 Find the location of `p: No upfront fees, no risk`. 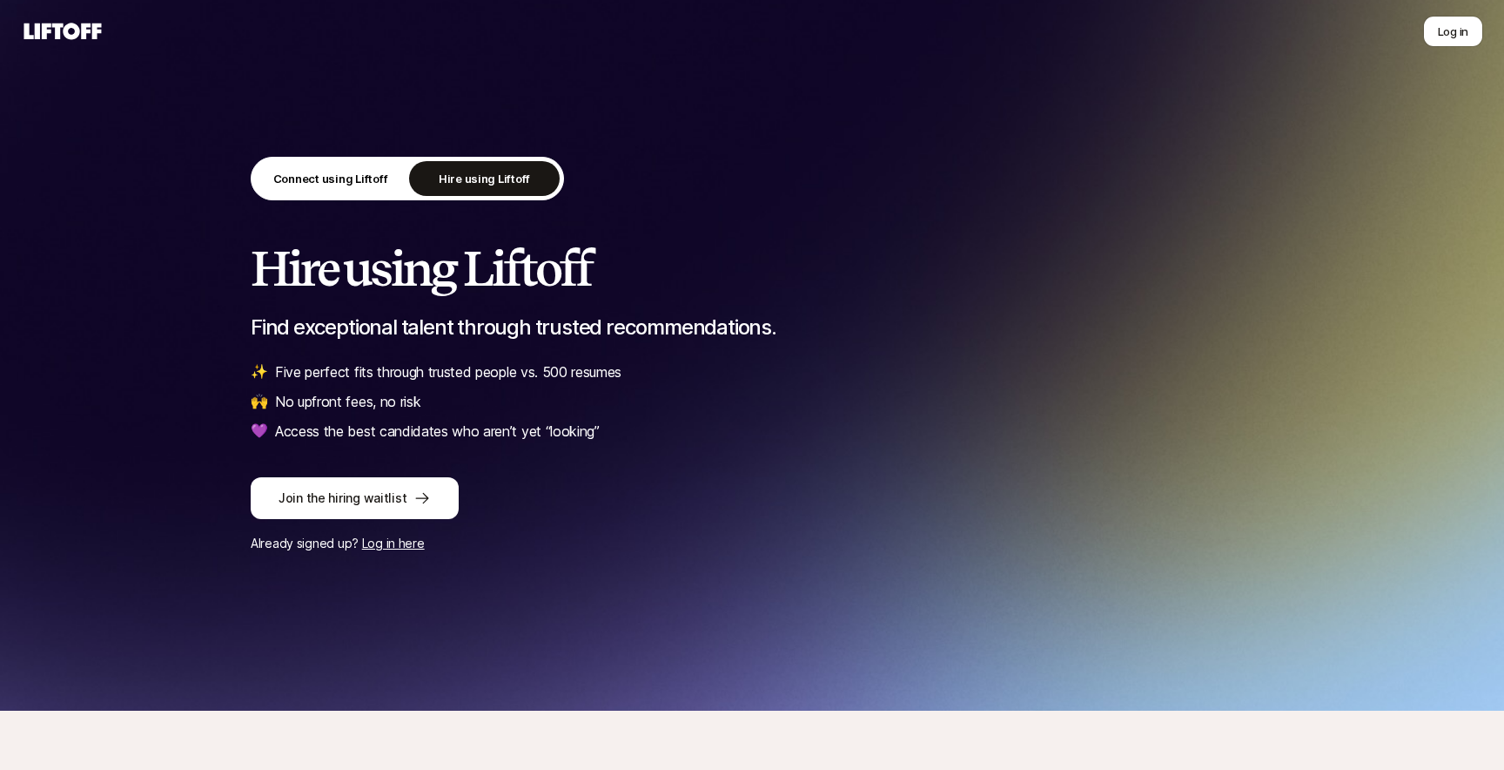

p: No upfront fees, no risk is located at coordinates (347, 401).